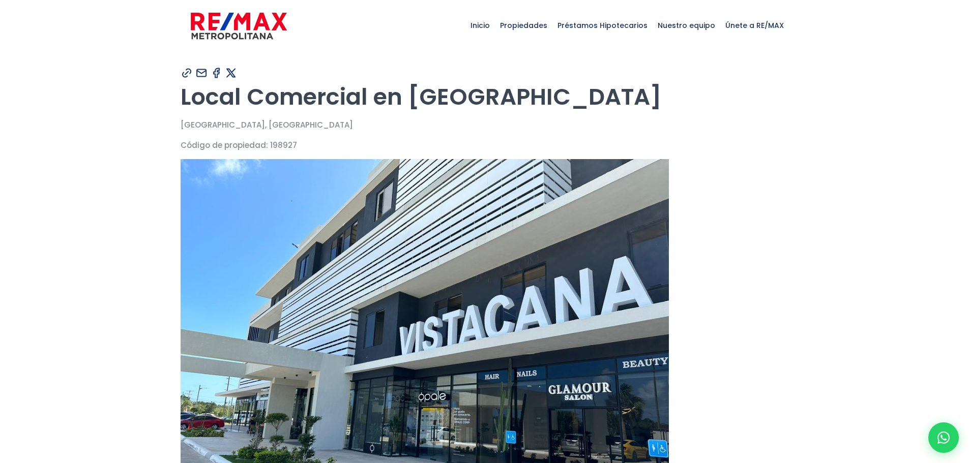  I want to click on span: Inicio, so click(480, 25).